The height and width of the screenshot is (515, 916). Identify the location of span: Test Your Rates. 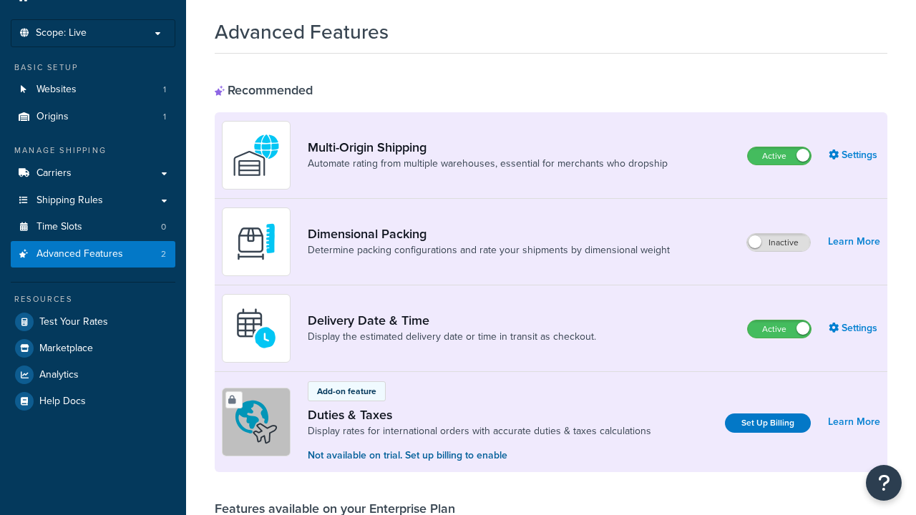
(74, 322).